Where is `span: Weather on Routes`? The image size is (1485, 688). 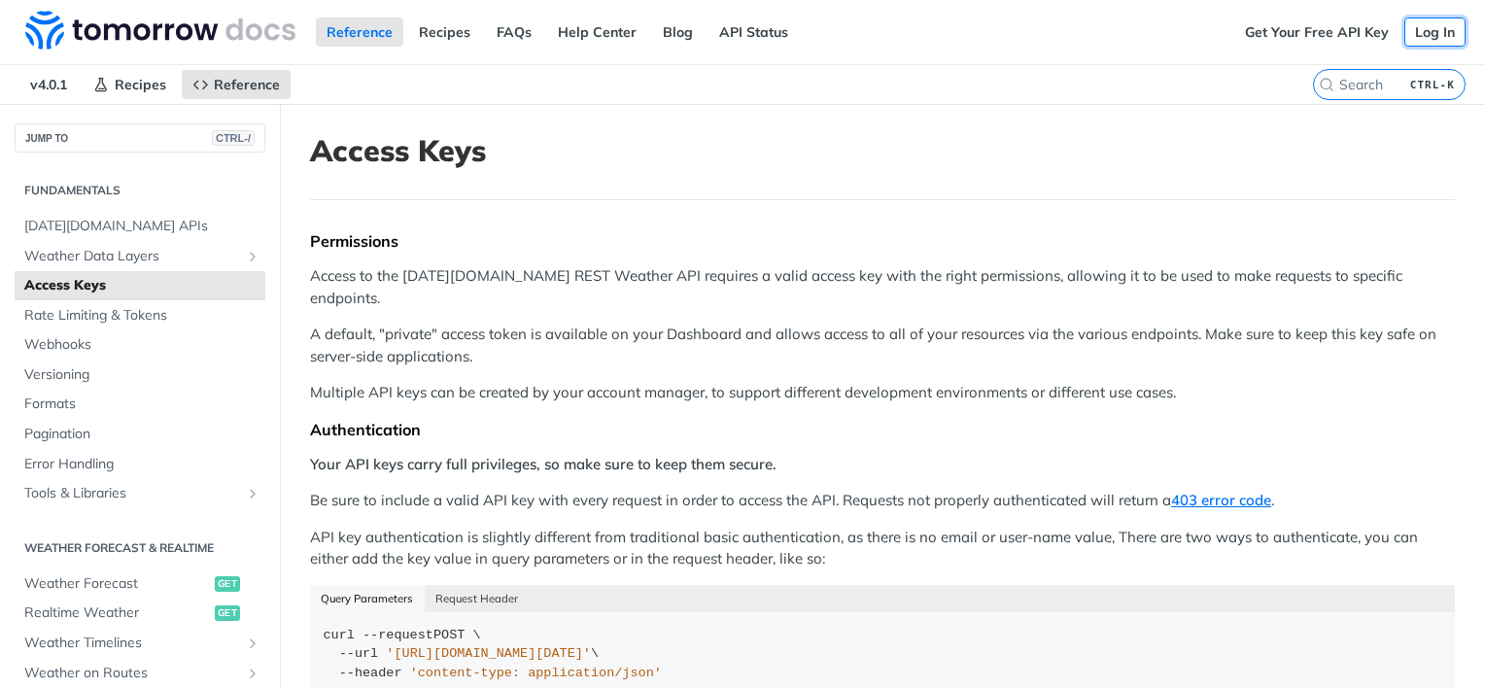
span: Weather on Routes is located at coordinates (132, 674).